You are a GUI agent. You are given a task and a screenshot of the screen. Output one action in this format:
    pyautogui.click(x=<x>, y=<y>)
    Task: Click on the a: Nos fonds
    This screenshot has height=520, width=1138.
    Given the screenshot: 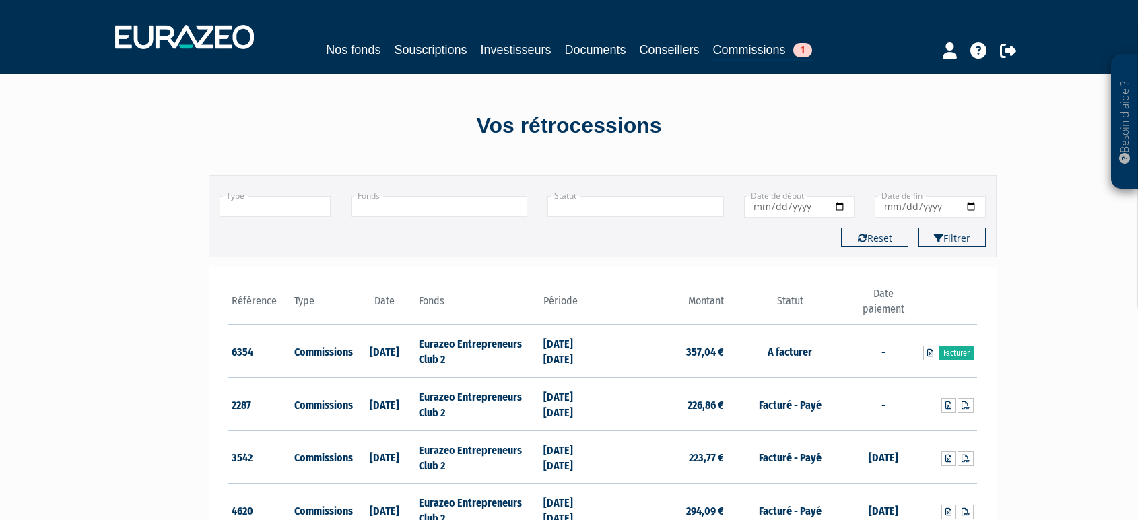 What is the action you would take?
    pyautogui.click(x=353, y=50)
    